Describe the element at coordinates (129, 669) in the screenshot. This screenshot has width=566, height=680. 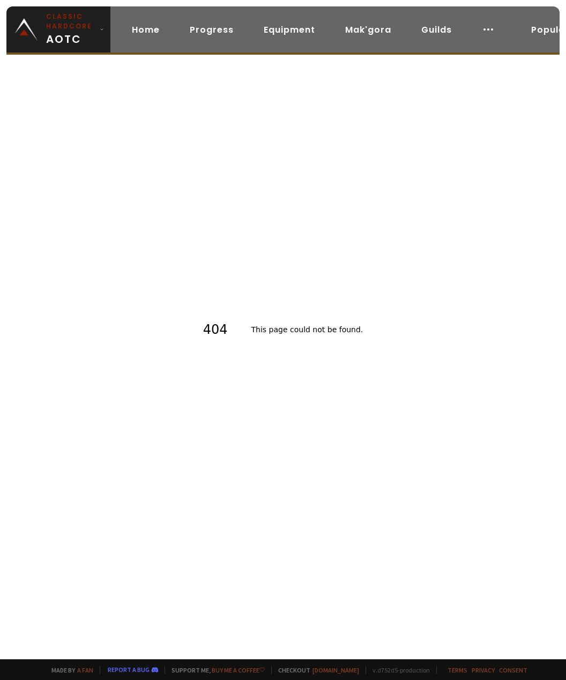
I see `a: Report a bug` at that location.